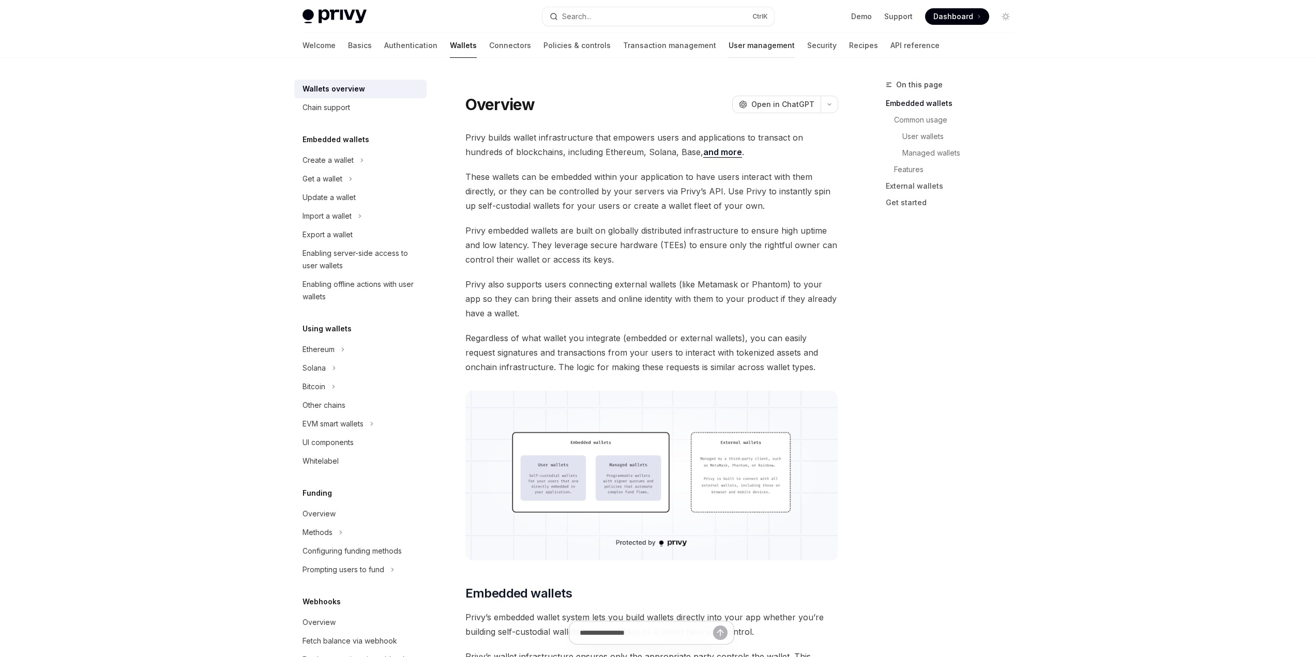 Image resolution: width=1316 pixels, height=657 pixels. I want to click on h1: Overview, so click(500, 104).